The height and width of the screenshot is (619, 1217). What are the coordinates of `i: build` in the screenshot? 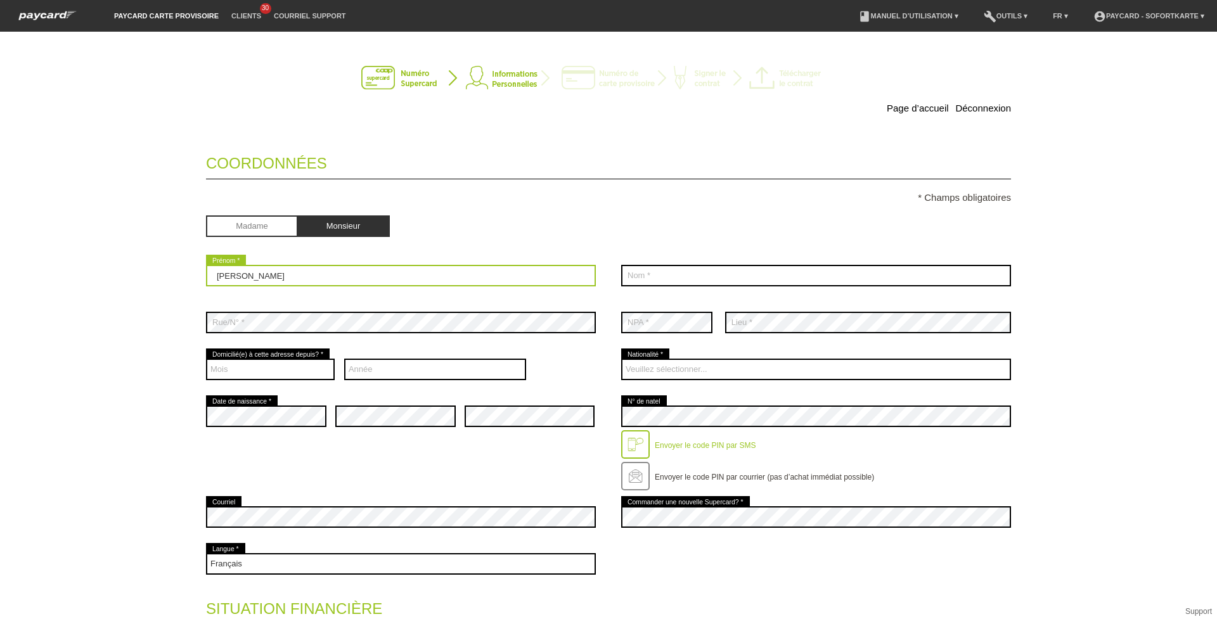 It's located at (990, 16).